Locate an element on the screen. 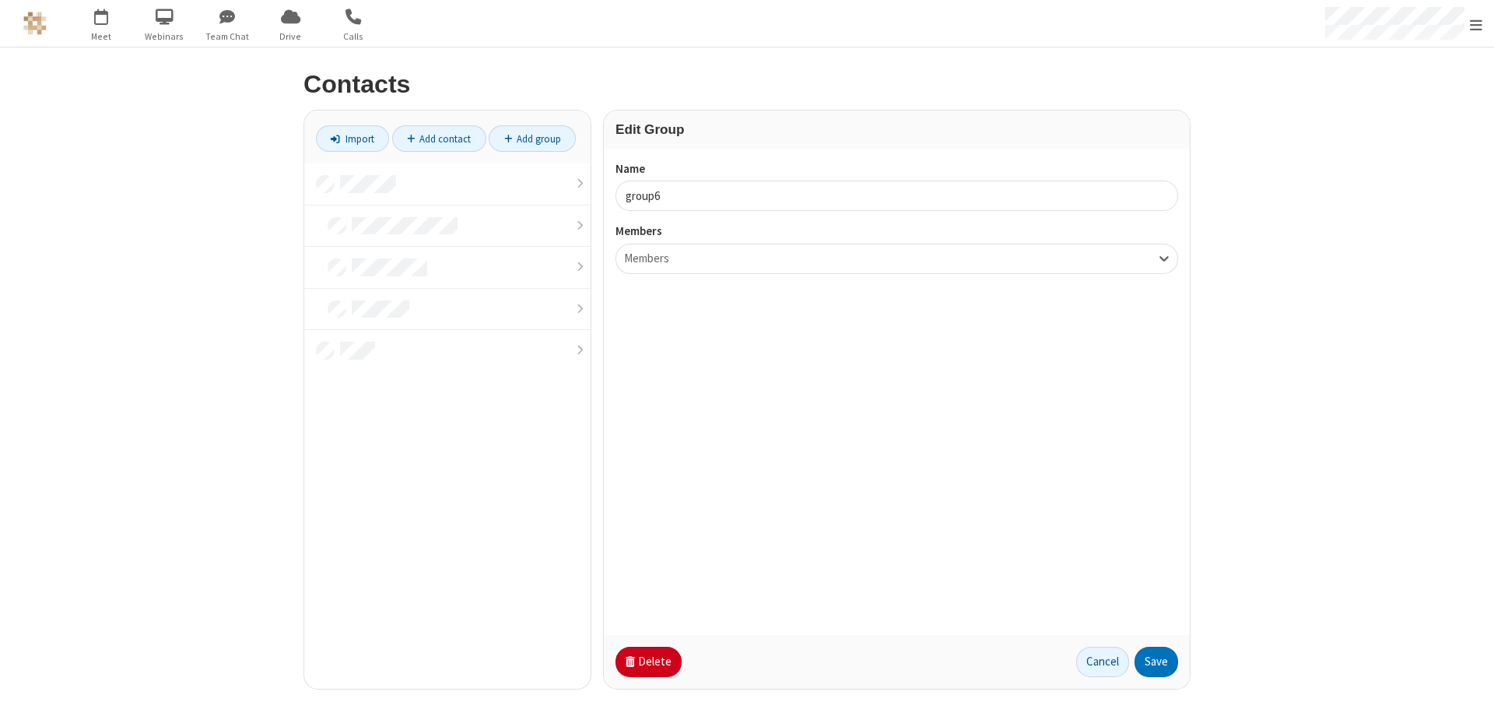  img: QA Selenium DO NOT DELETE OR CHANGE is located at coordinates (35, 23).